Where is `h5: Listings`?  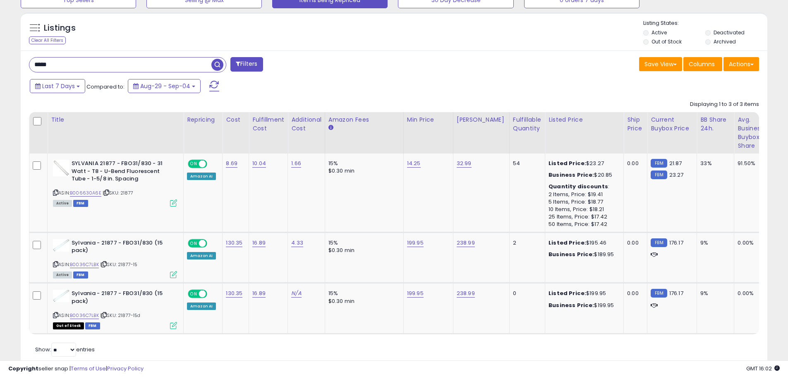
h5: Listings is located at coordinates (60, 28).